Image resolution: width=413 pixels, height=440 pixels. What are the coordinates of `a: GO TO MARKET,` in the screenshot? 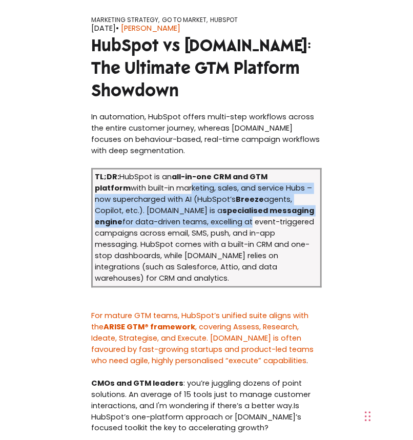 It's located at (185, 19).